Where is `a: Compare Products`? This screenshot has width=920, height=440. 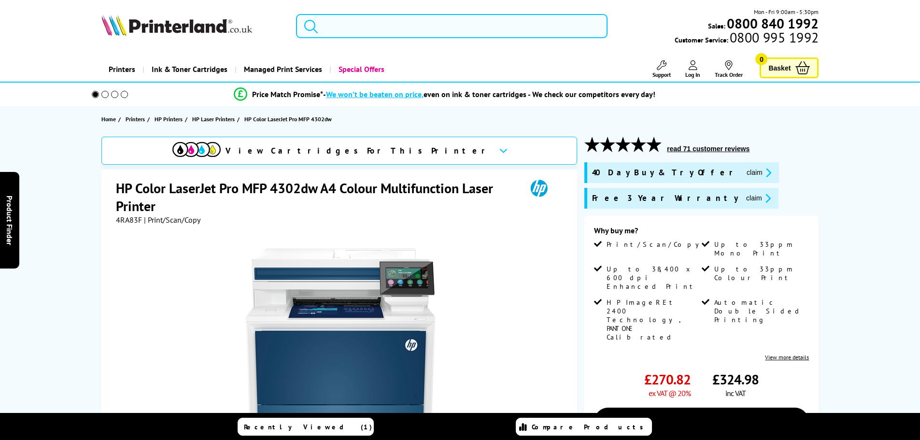
a: Compare Products is located at coordinates (584, 426).